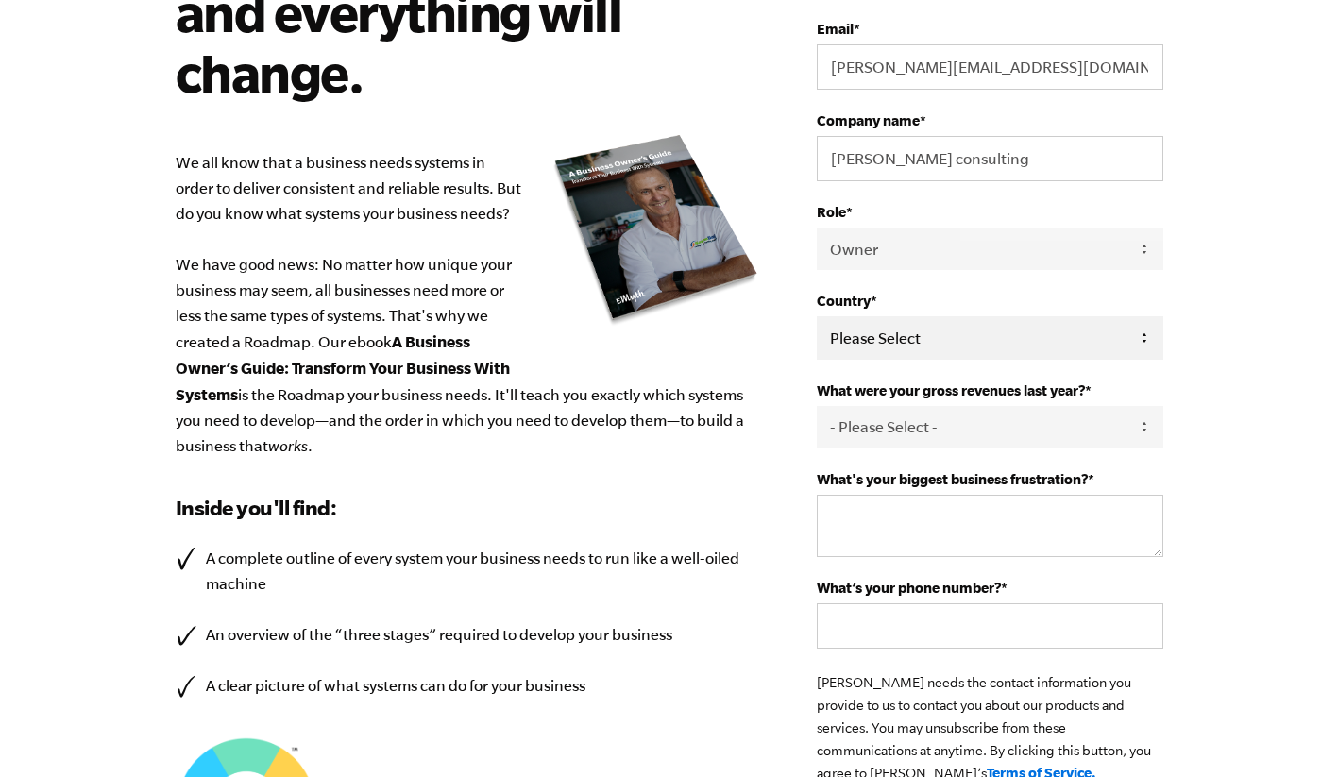  I want to click on li: A clear picture of what systems can do for your business, so click(468, 685).